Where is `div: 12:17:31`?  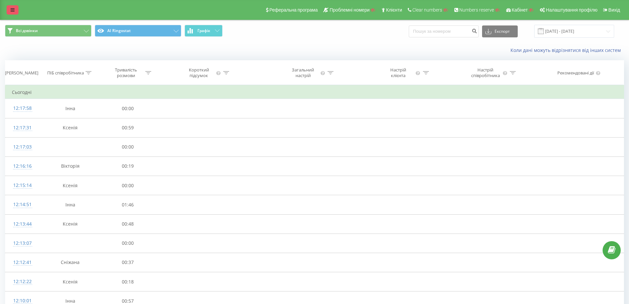
div: 12:17:31 is located at coordinates (22, 128).